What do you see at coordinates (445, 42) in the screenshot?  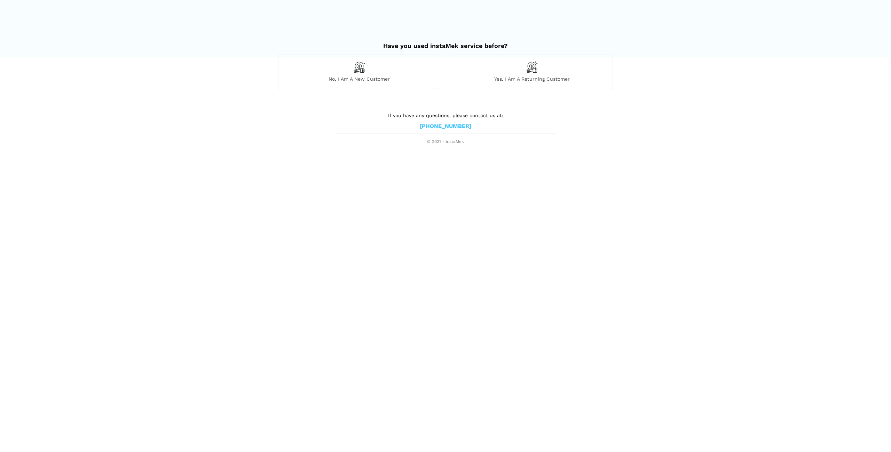 I see `h2: Have you used instaMek service before?` at bounding box center [445, 42].